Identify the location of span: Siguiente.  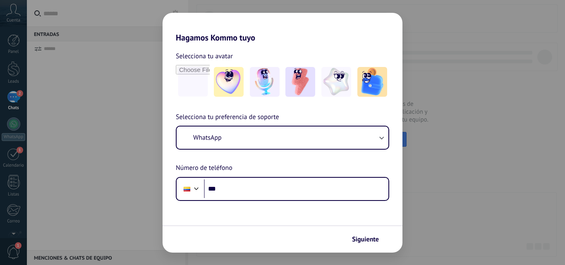
(365, 240).